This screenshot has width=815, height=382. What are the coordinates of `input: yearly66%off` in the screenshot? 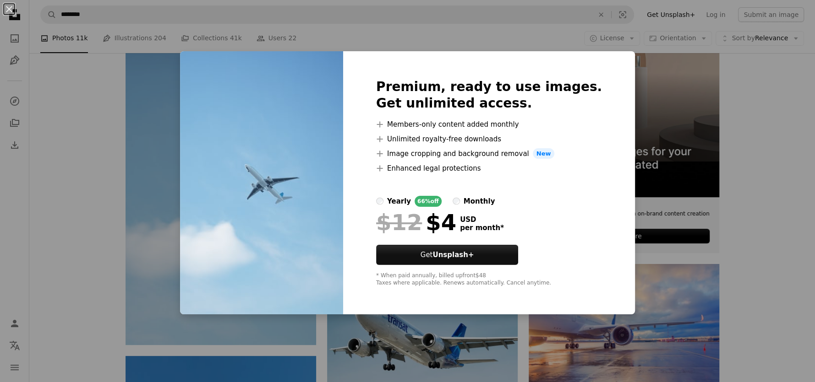 It's located at (380, 202).